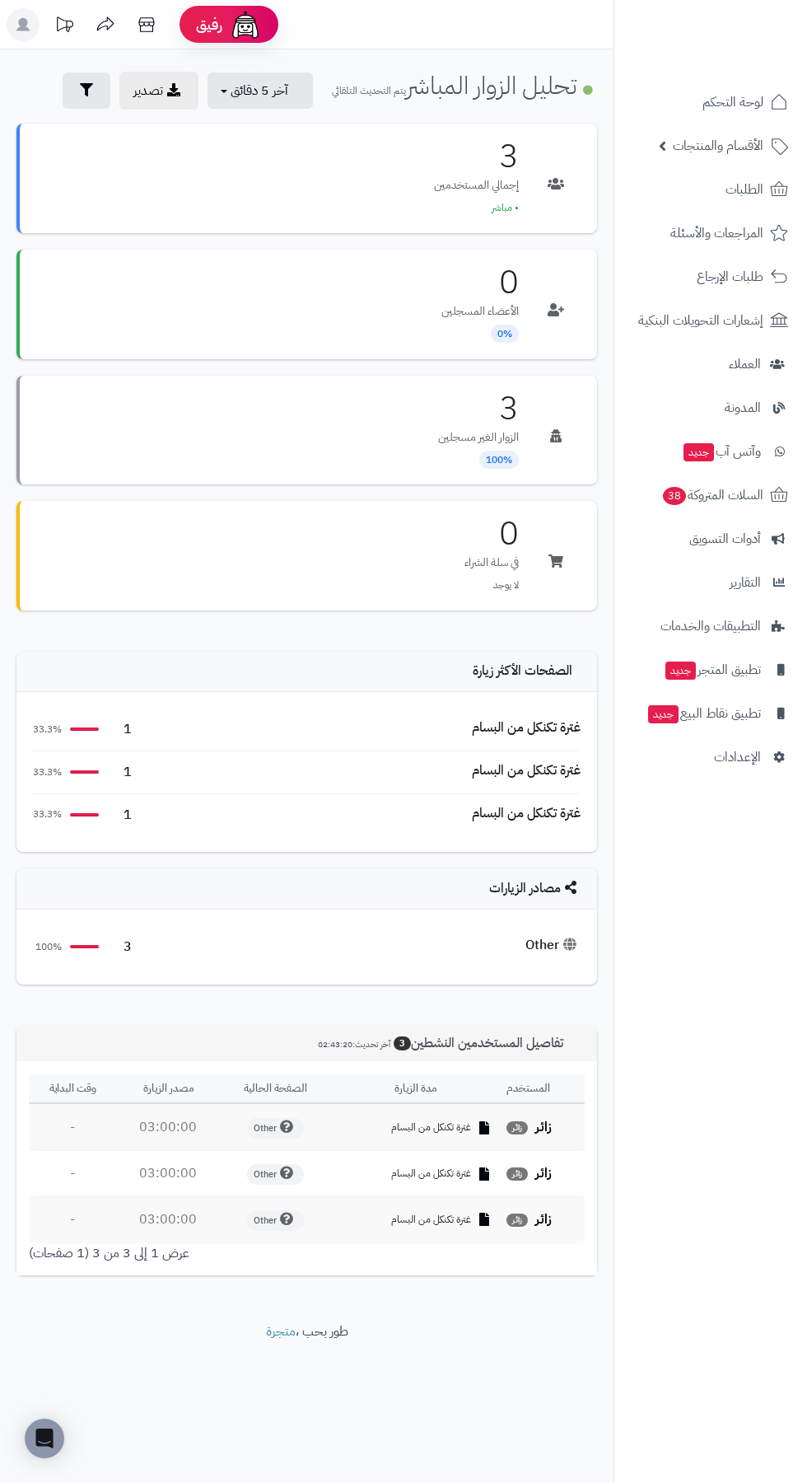  I want to click on span: الإعدادات, so click(737, 757).